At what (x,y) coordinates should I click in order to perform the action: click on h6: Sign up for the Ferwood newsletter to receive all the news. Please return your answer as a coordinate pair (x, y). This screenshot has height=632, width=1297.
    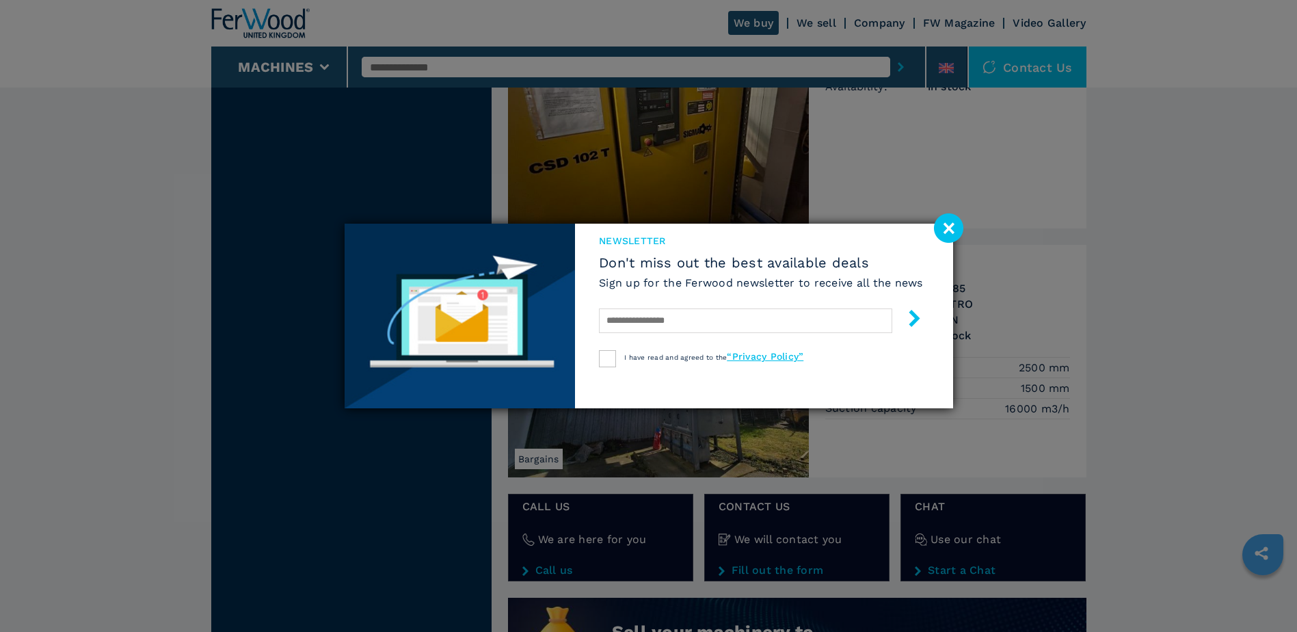
    Looking at the image, I should click on (761, 282).